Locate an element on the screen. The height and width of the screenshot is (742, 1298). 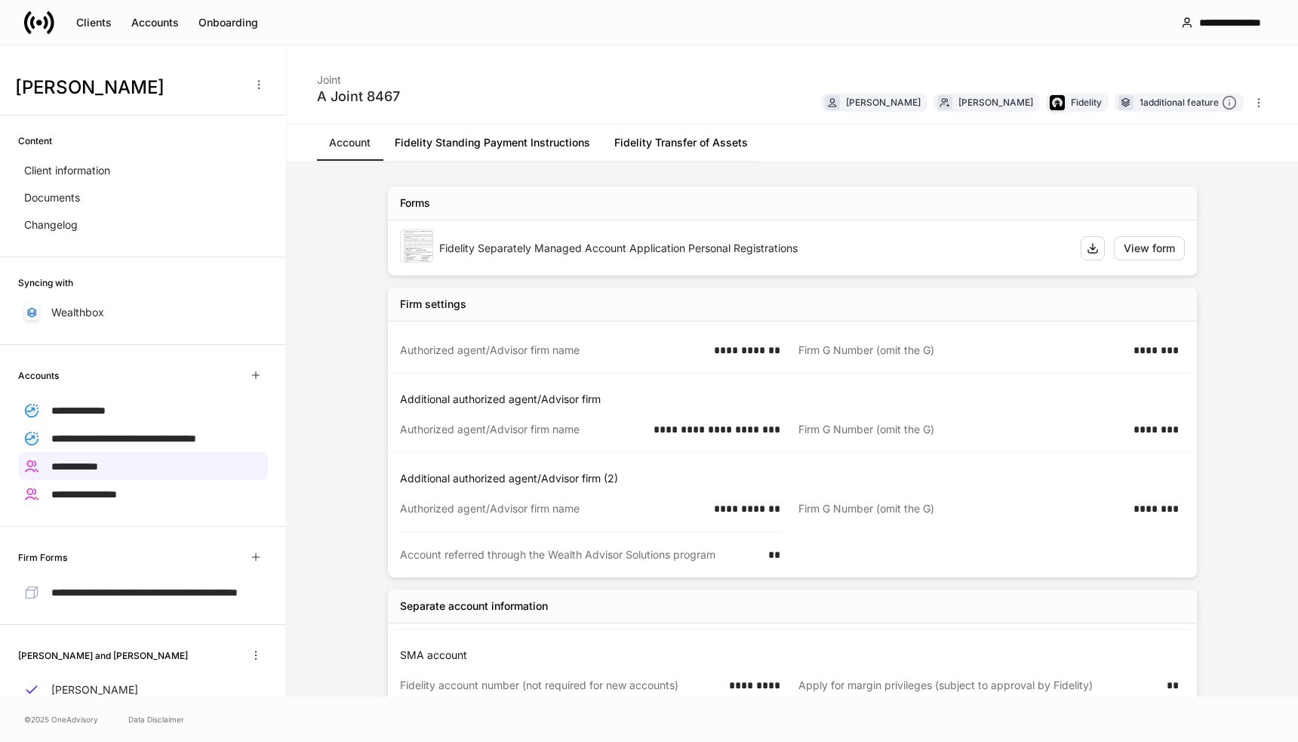
h6: Content is located at coordinates (35, 140).